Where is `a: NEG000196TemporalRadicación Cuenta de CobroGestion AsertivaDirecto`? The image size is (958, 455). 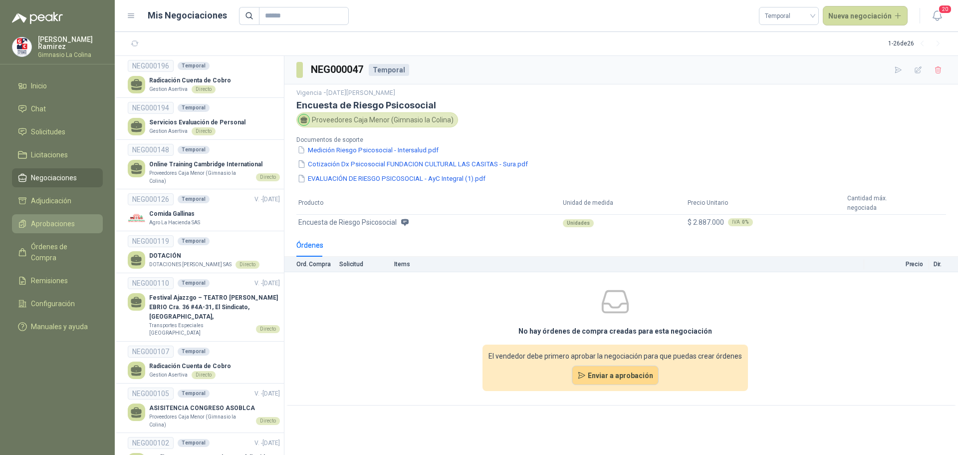
a: NEG000196TemporalRadicación Cuenta de CobroGestion AsertivaDirecto is located at coordinates (204, 76).